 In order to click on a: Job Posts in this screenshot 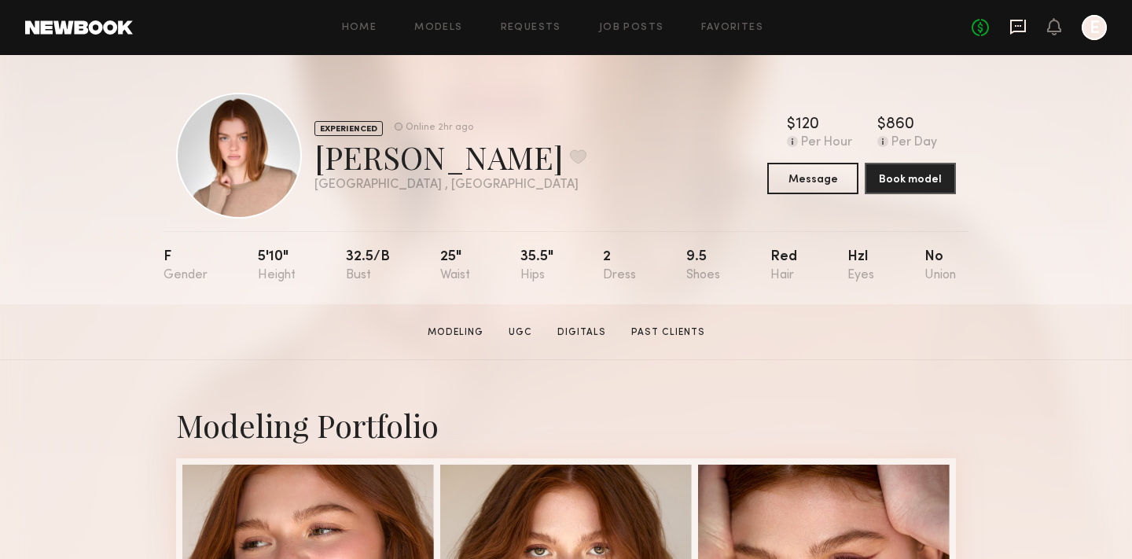, I will do `click(632, 28)`.